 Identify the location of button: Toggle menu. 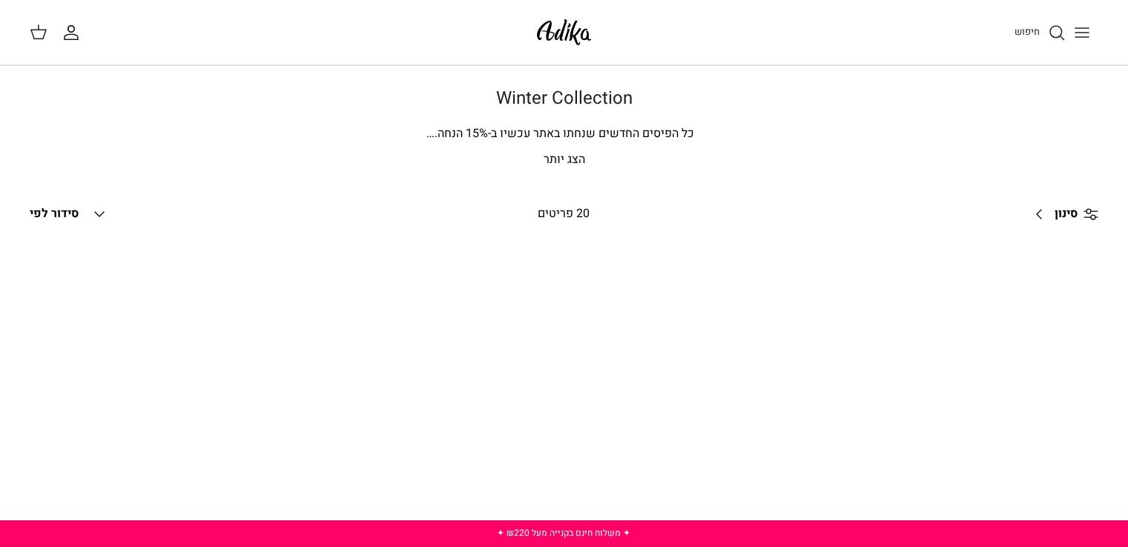
(1082, 33).